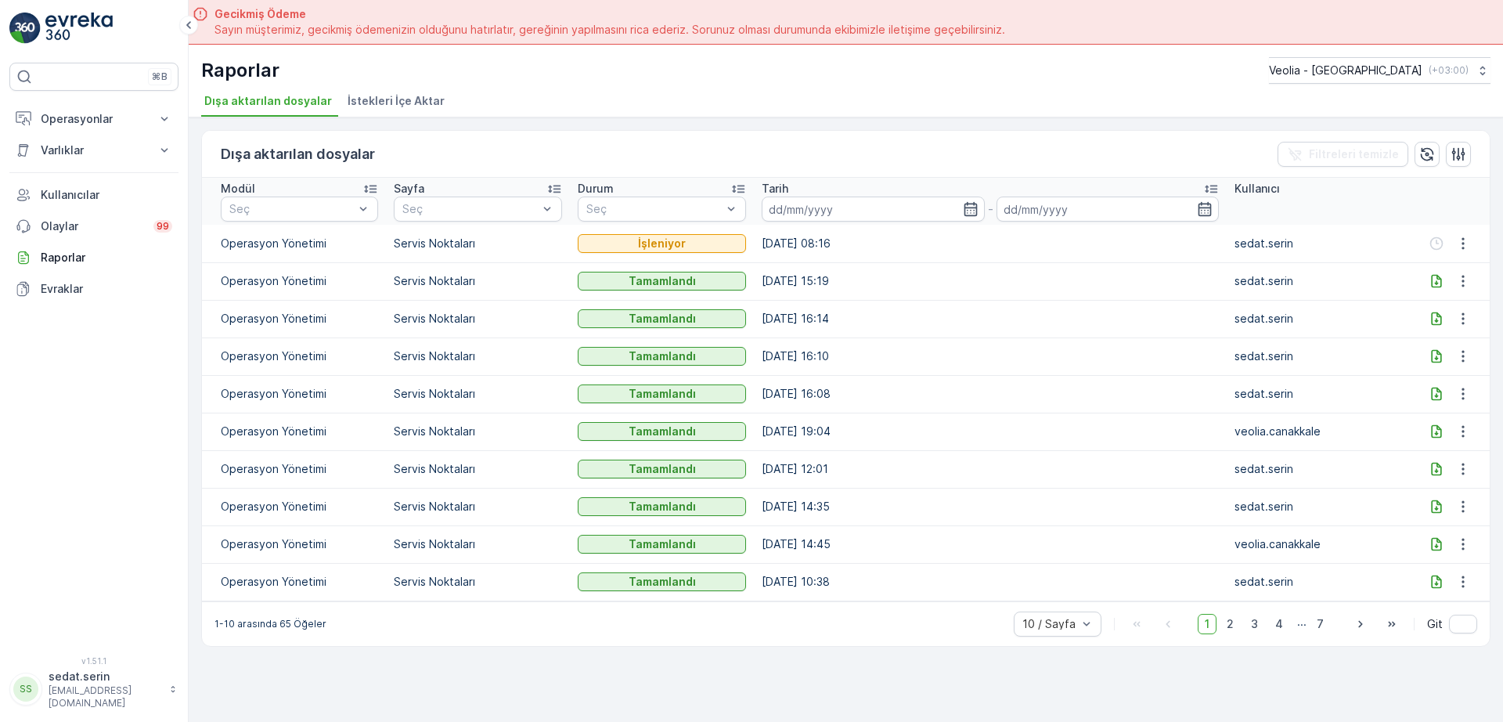  Describe the element at coordinates (160, 77) in the screenshot. I see `p: ⌘B` at that location.